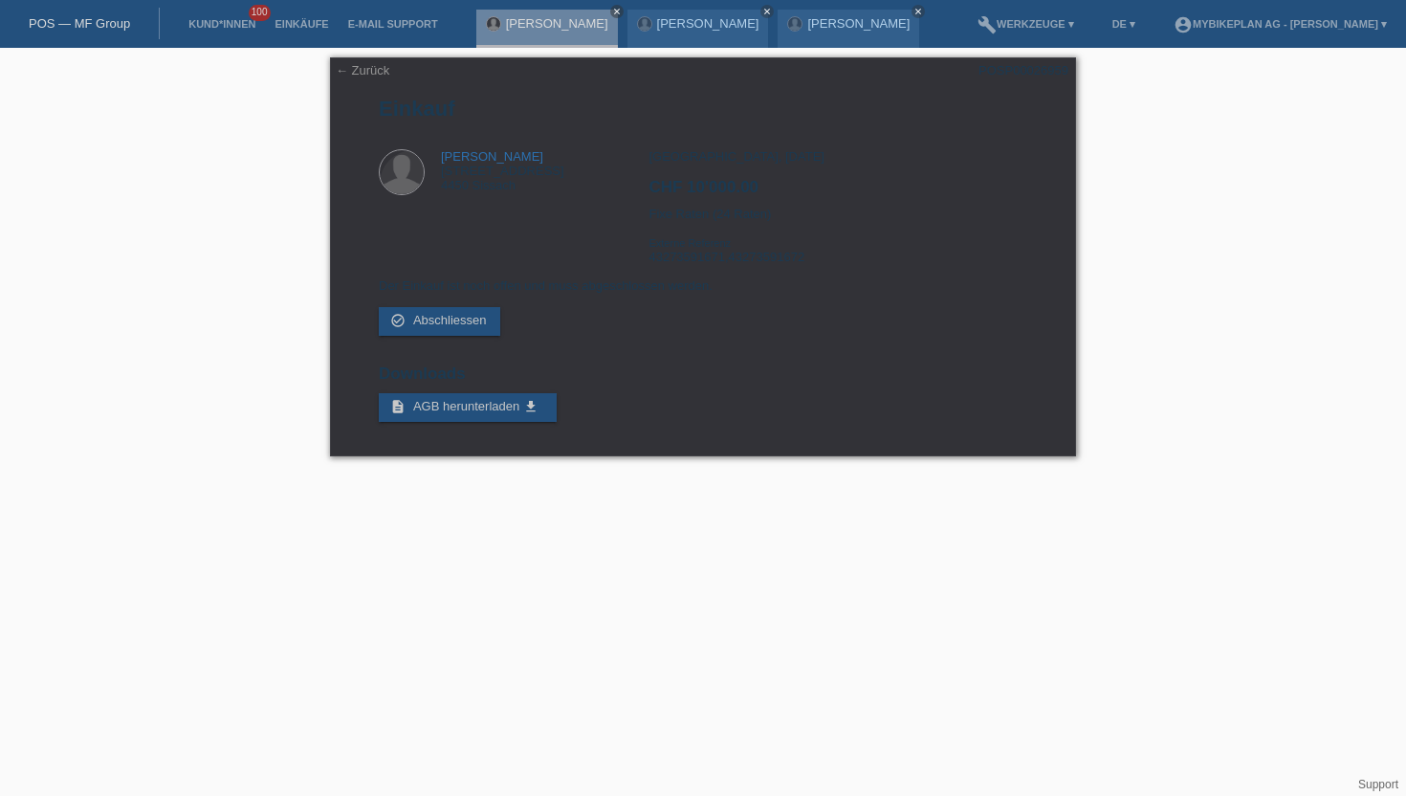 The image size is (1406, 796). What do you see at coordinates (703, 379) in the screenshot?
I see `h2: Downloads` at bounding box center [703, 379].